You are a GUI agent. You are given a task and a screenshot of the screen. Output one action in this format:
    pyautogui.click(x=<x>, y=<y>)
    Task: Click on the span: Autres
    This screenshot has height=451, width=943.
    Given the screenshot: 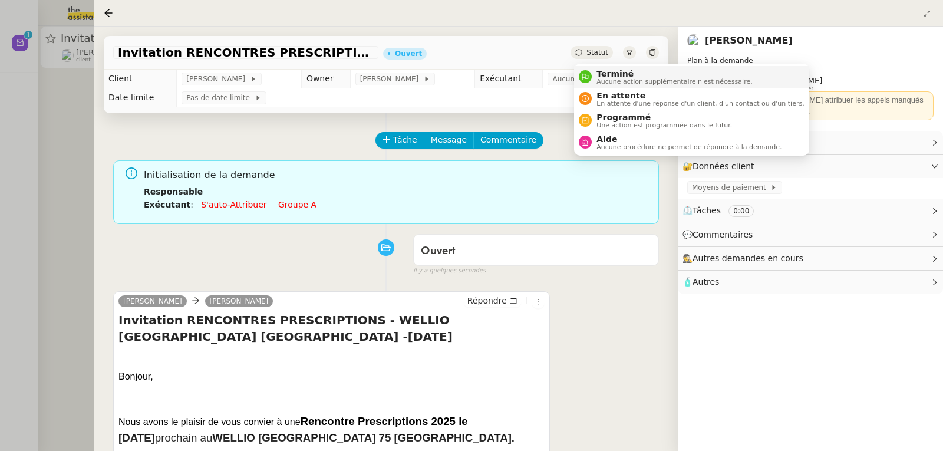 What is the action you would take?
    pyautogui.click(x=705, y=282)
    